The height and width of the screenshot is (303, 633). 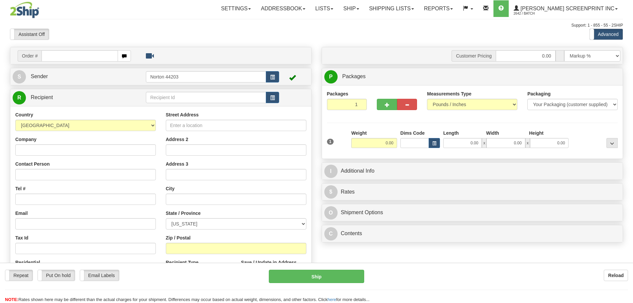 I want to click on b: Reload, so click(x=615, y=275).